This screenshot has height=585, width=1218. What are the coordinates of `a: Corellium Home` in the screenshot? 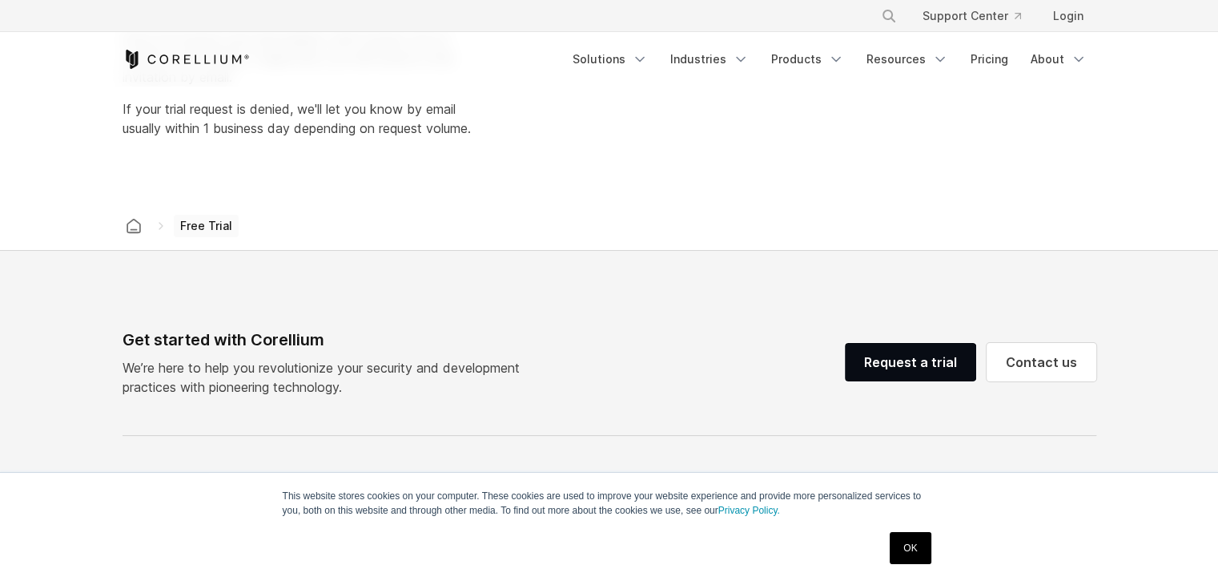 It's located at (186, 59).